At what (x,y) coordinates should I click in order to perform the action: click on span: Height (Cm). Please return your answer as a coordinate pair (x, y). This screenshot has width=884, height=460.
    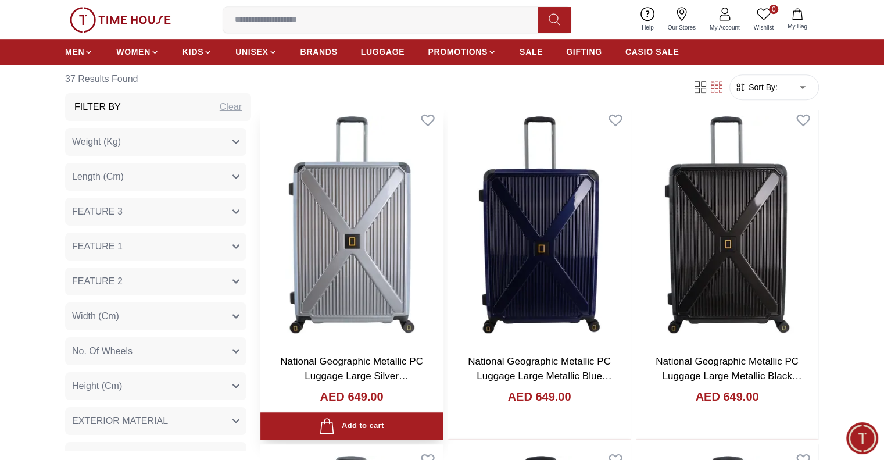
    Looking at the image, I should click on (97, 386).